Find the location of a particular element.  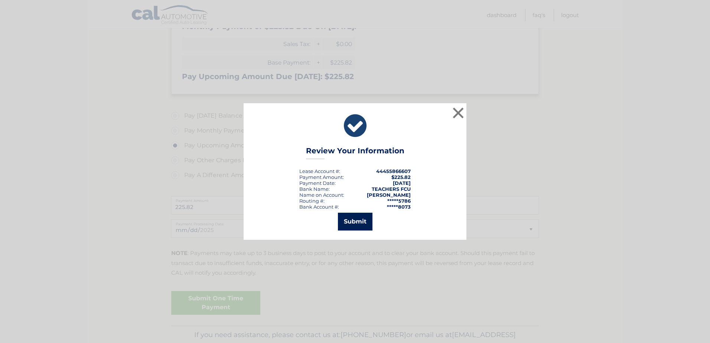

span: Payment Date is located at coordinates (317, 183).